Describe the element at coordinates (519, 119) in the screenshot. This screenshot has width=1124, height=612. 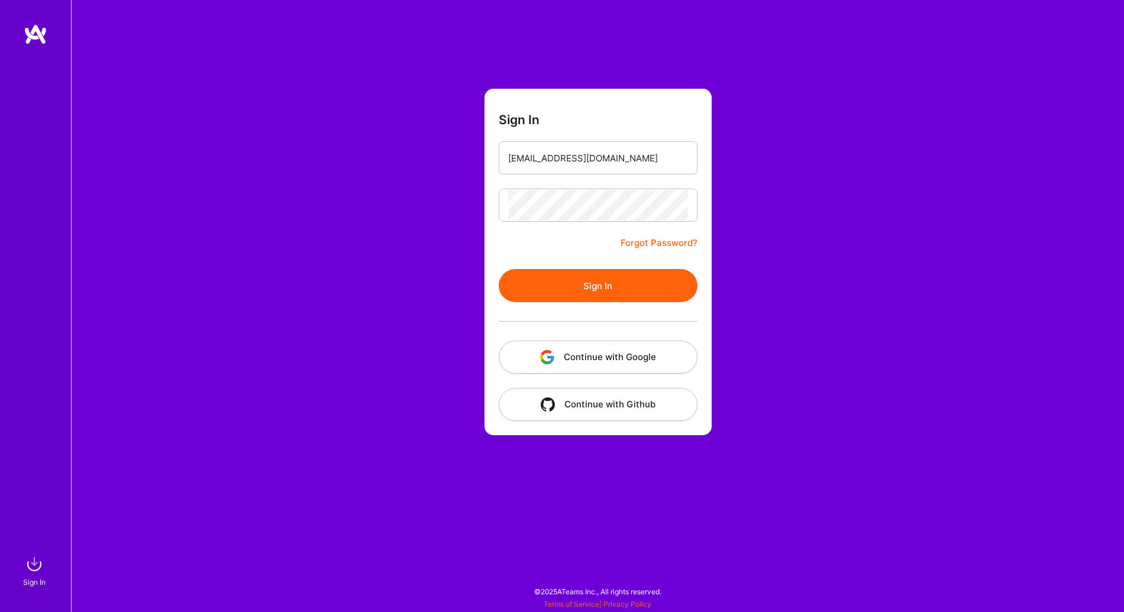
I see `h3: Sign In` at that location.